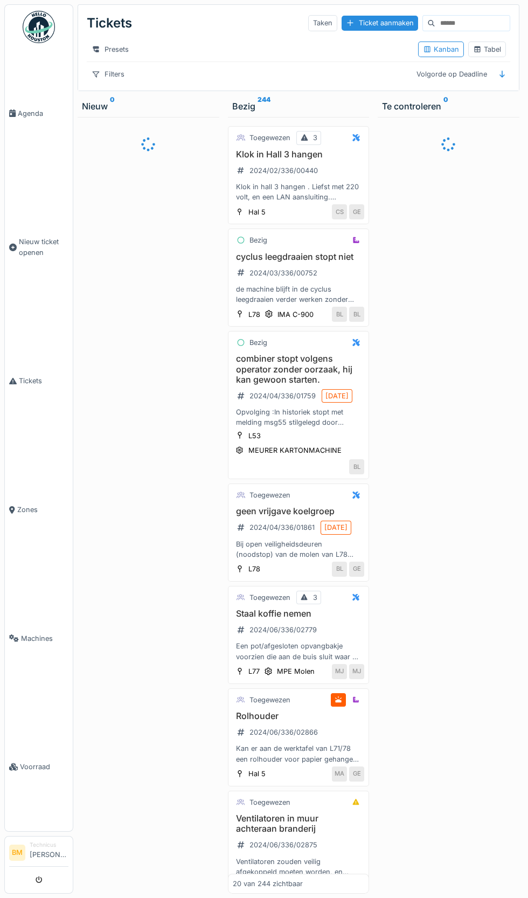  What do you see at coordinates (283, 629) in the screenshot?
I see `div: 2024/06/336/02779` at bounding box center [283, 629].